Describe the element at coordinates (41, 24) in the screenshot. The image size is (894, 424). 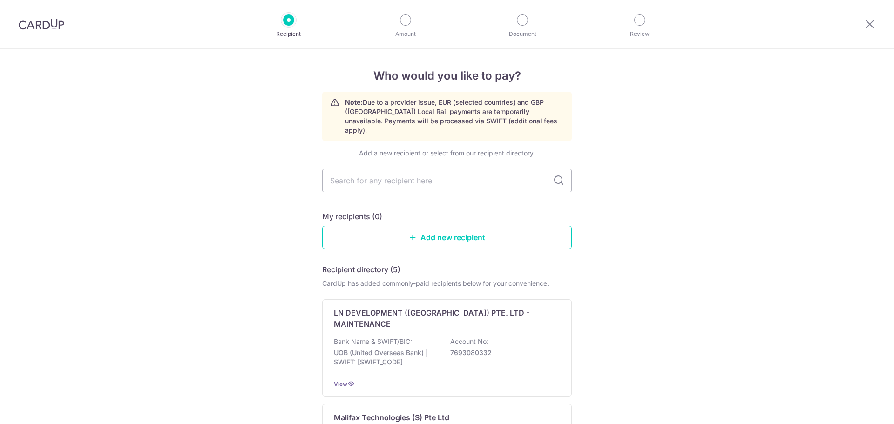
I see `img: CardUp` at that location.